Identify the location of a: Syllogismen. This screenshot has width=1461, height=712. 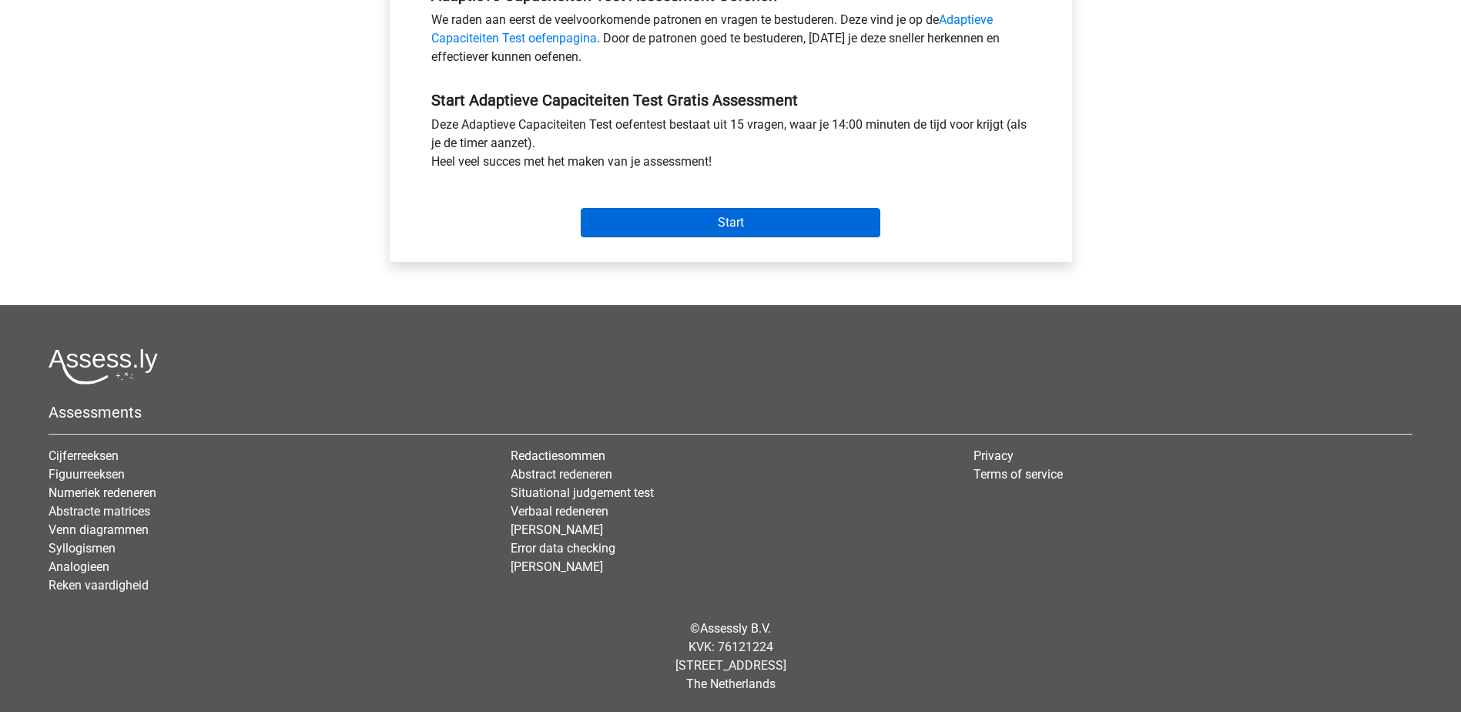
(82, 548).